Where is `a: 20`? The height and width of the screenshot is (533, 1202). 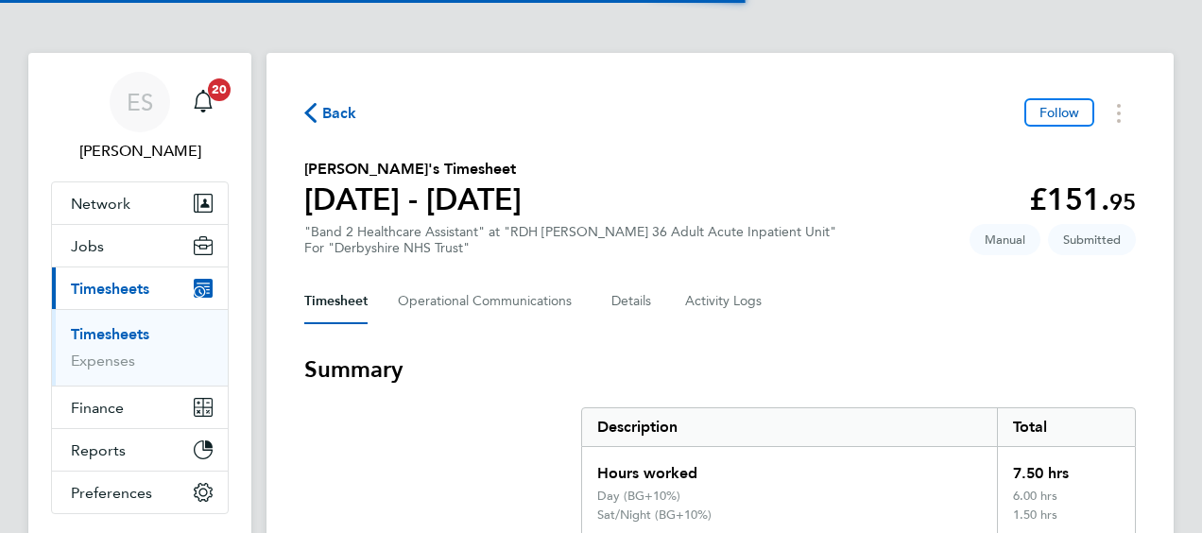 a: 20 is located at coordinates (203, 102).